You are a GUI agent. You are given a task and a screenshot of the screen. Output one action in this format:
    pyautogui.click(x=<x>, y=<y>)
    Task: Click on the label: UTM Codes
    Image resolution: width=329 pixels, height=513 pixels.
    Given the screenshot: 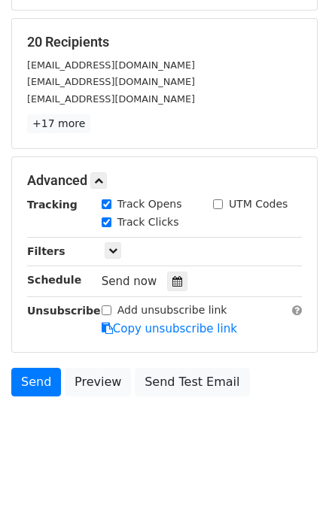 What is the action you would take?
    pyautogui.click(x=258, y=204)
    